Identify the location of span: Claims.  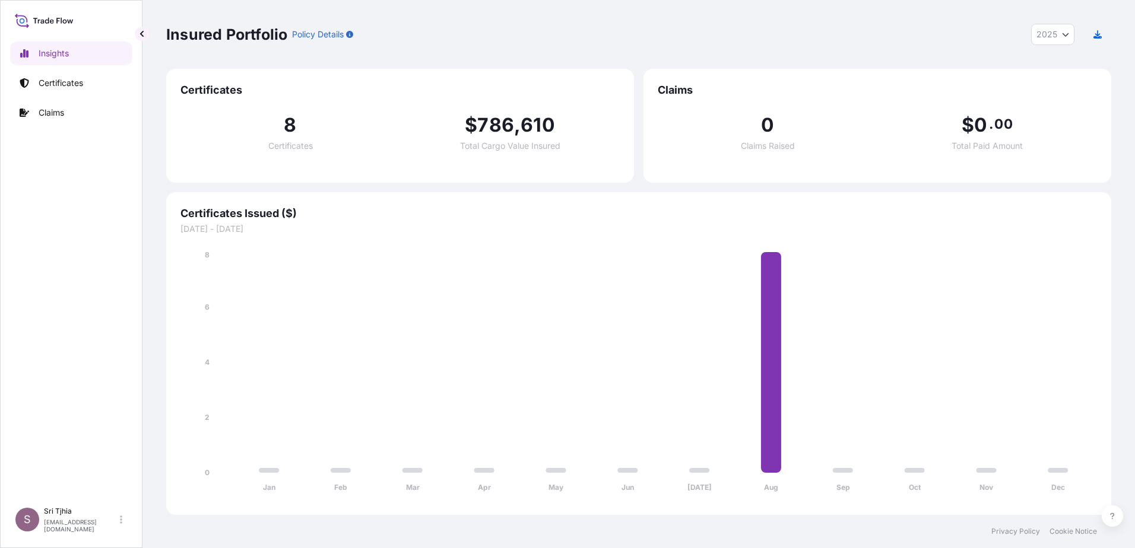
(877, 90).